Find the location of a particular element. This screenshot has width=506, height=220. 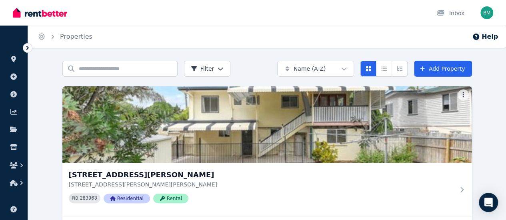

button: Card view is located at coordinates (368, 69).